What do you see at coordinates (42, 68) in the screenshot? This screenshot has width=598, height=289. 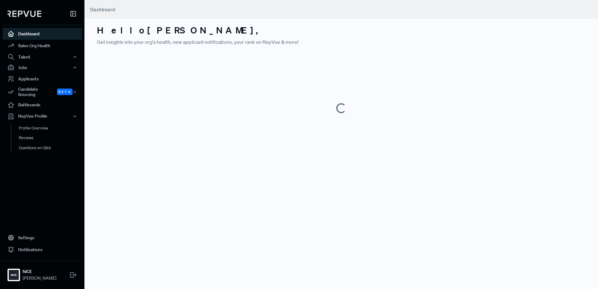 I see `div: Jobs` at bounding box center [42, 68].